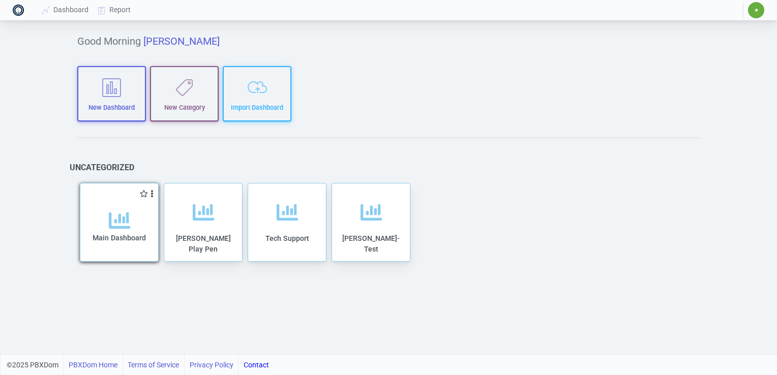 The height and width of the screenshot is (375, 777). Describe the element at coordinates (102, 167) in the screenshot. I see `h6: Uncategorized` at that location.